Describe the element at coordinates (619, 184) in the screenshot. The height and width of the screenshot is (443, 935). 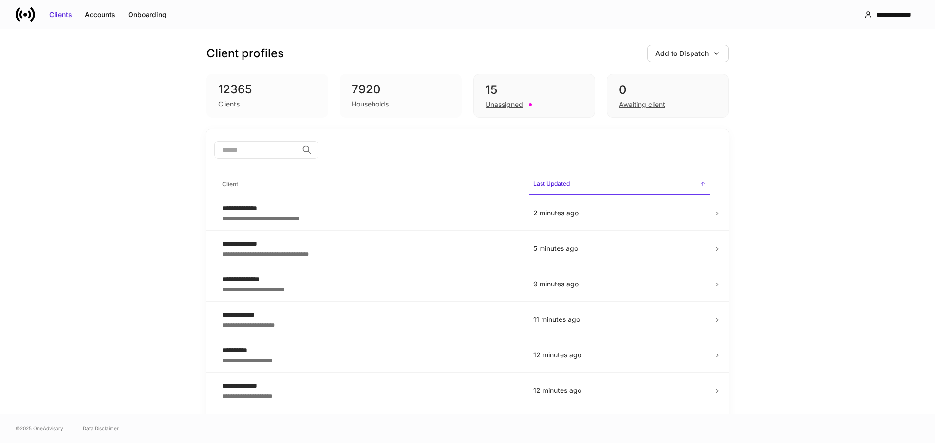
I see `span: Last Updated` at that location.